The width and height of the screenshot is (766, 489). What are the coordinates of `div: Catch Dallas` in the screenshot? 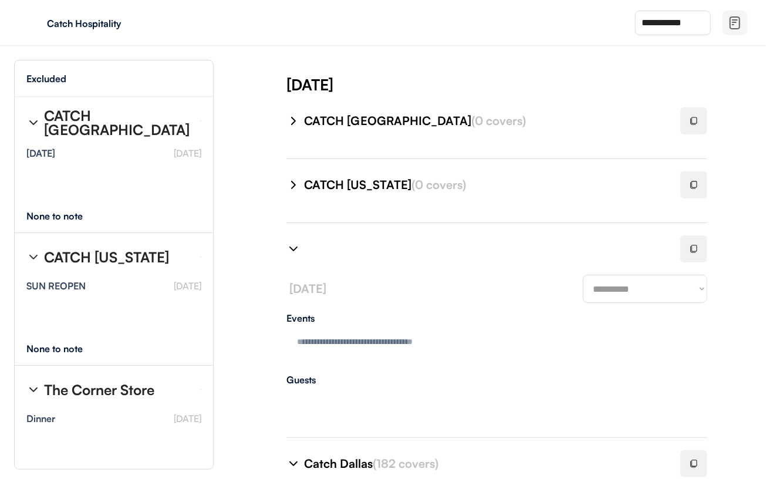 It's located at (485, 464).